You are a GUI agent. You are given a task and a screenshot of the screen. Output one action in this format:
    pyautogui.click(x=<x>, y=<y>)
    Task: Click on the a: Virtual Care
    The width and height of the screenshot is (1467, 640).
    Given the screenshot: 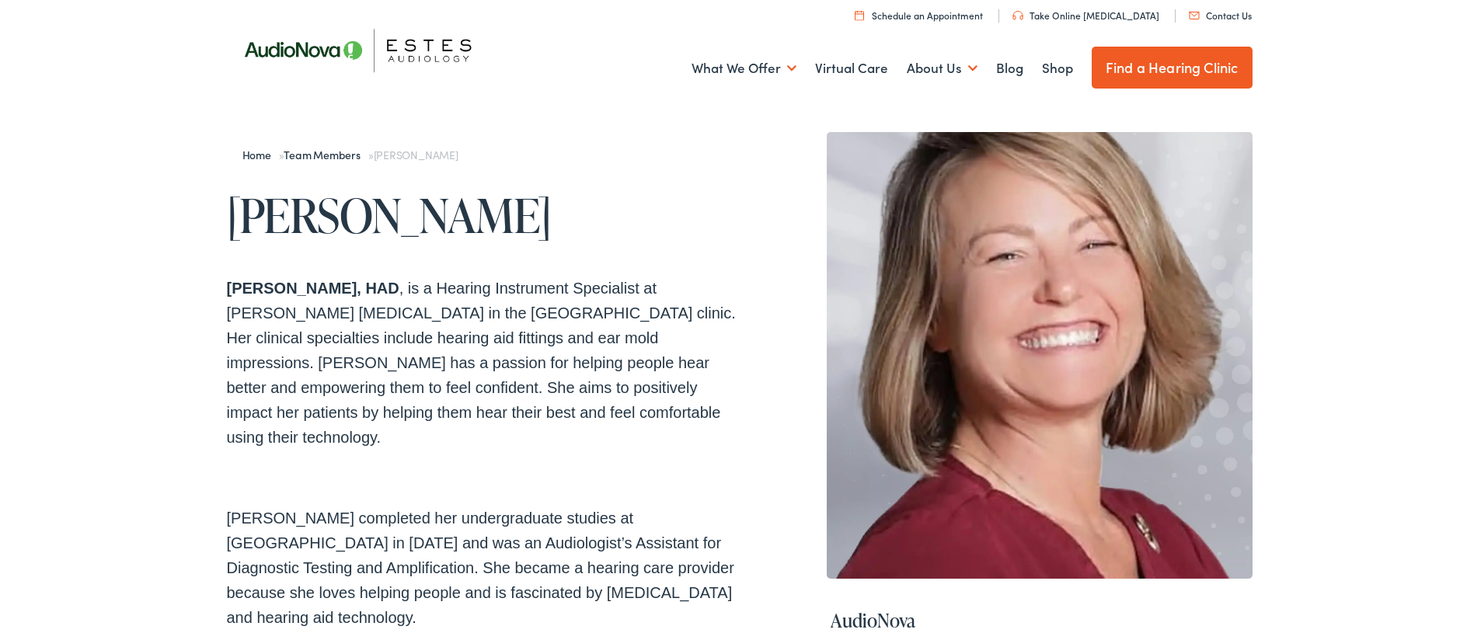 What is the action you would take?
    pyautogui.click(x=851, y=66)
    